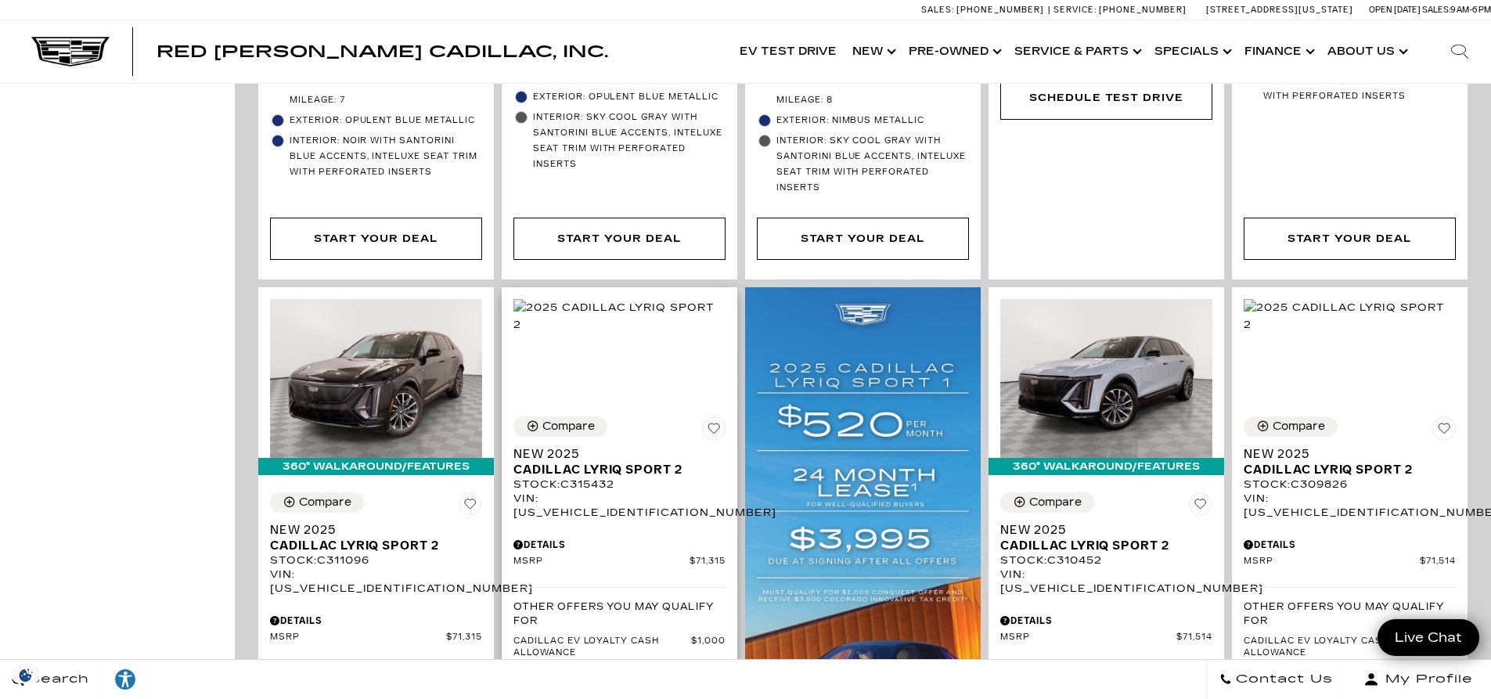  I want to click on button: Open user profile menu, so click(1419, 680).